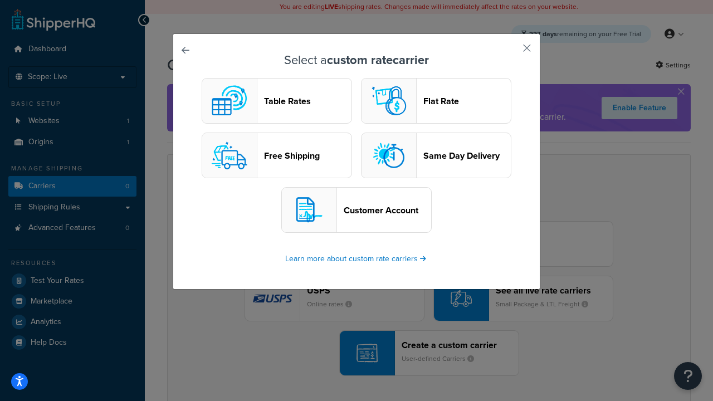 This screenshot has width=713, height=401. What do you see at coordinates (277, 101) in the screenshot?
I see `button: custom logoTable Rates` at bounding box center [277, 101].